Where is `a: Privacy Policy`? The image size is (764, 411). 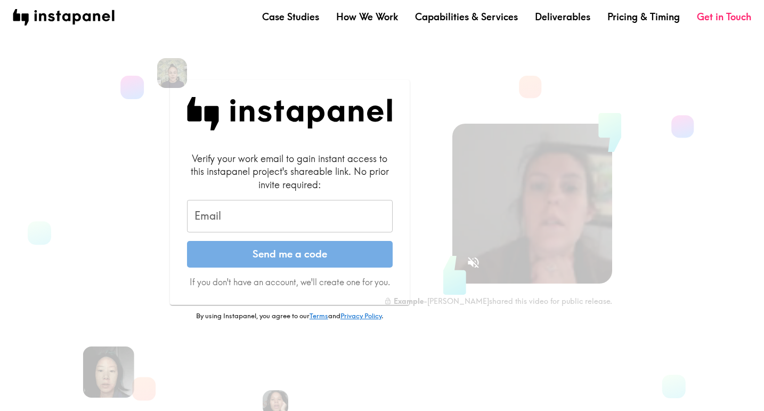 a: Privacy Policy is located at coordinates (361, 315).